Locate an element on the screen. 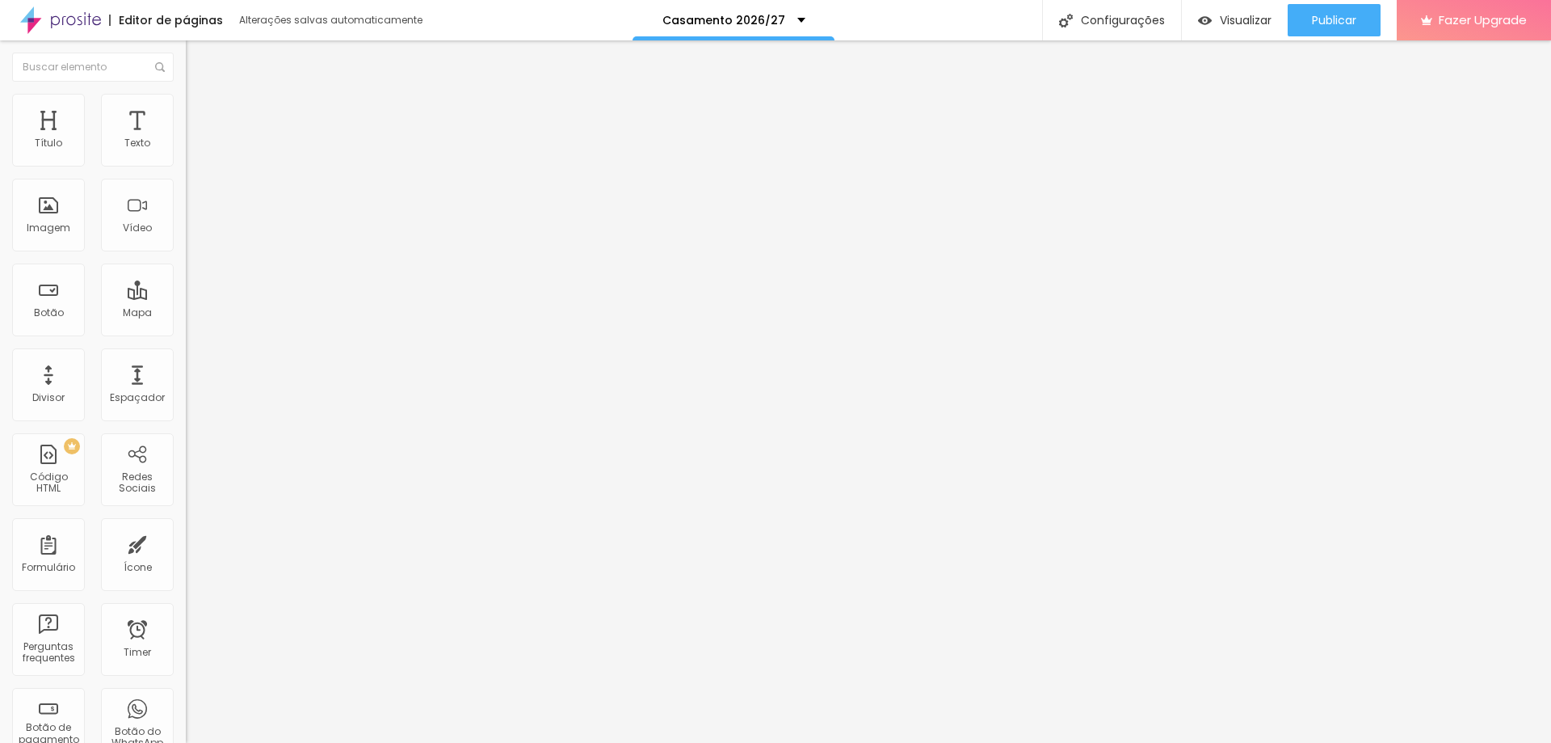  span: Publicar is located at coordinates (1334, 20).